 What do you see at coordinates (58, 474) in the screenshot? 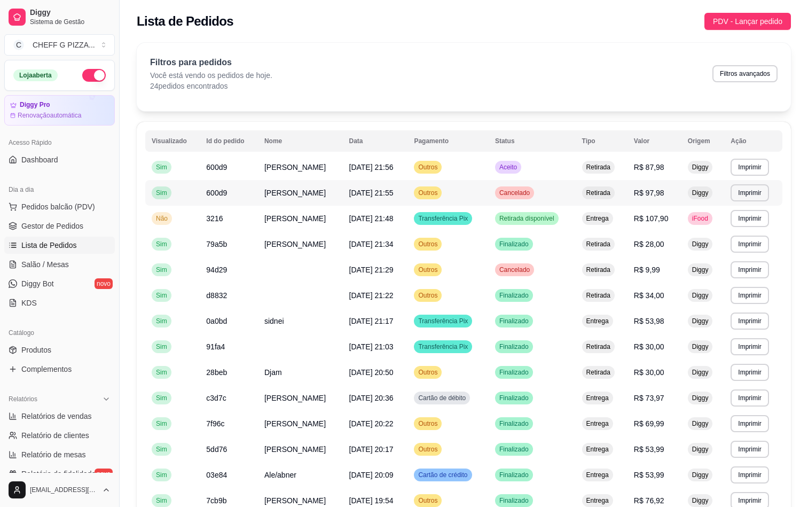
I see `span: Relatório de fidelidade` at bounding box center [58, 474].